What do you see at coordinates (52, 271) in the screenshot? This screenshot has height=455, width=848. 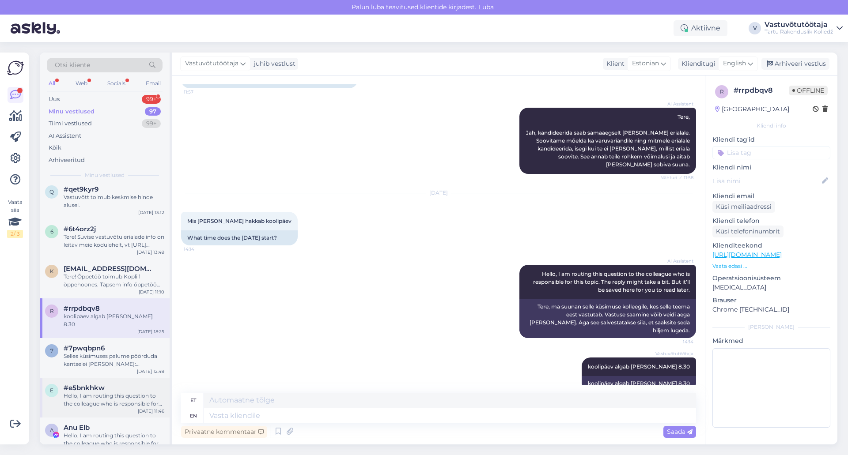 I see `span: k` at bounding box center [52, 271].